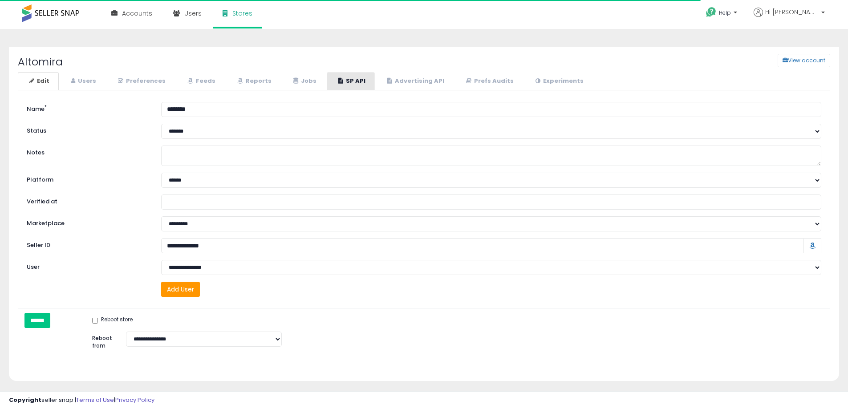  I want to click on label: Seller ID, so click(87, 244).